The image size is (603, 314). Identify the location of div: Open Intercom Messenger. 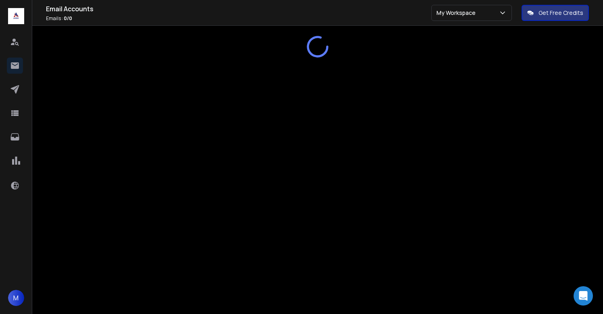
(583, 296).